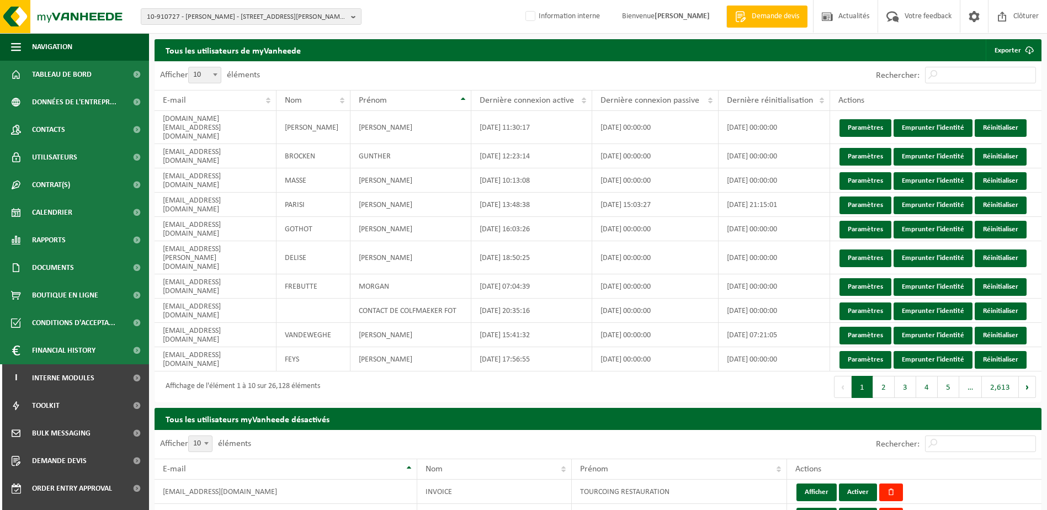 Image resolution: width=1047 pixels, height=510 pixels. I want to click on td: DELISE, so click(313, 258).